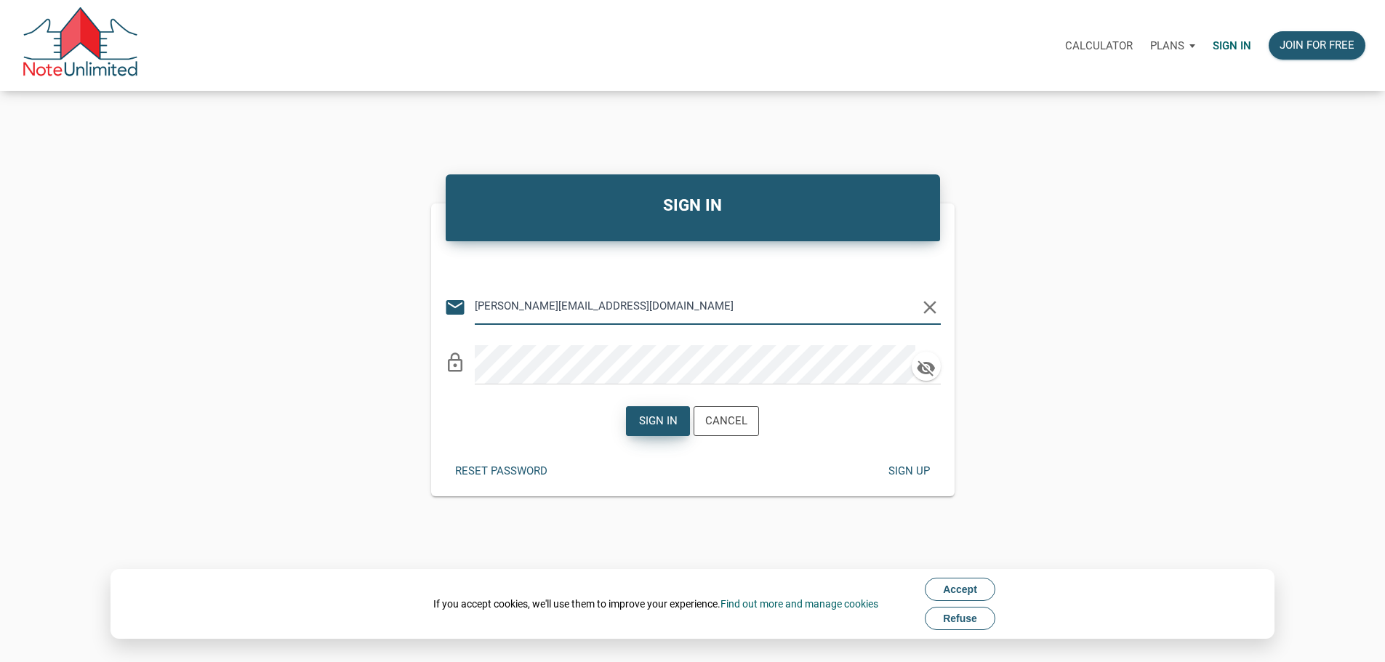 The height and width of the screenshot is (662, 1385). What do you see at coordinates (908, 471) in the screenshot?
I see `div: Sign up` at bounding box center [908, 471].